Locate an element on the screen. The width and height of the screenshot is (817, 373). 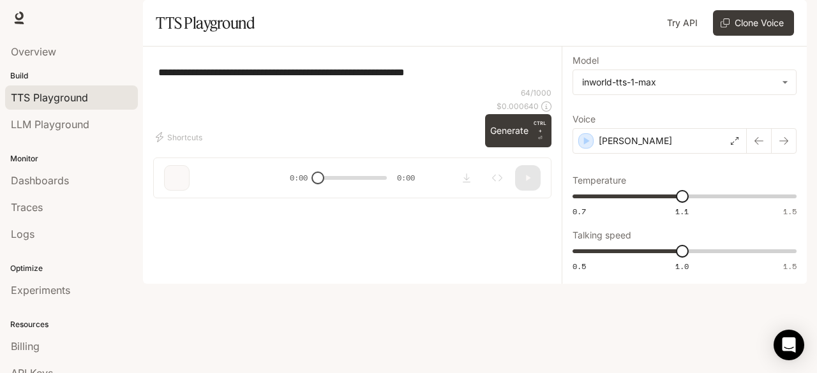
p: Talking speed is located at coordinates (602, 235).